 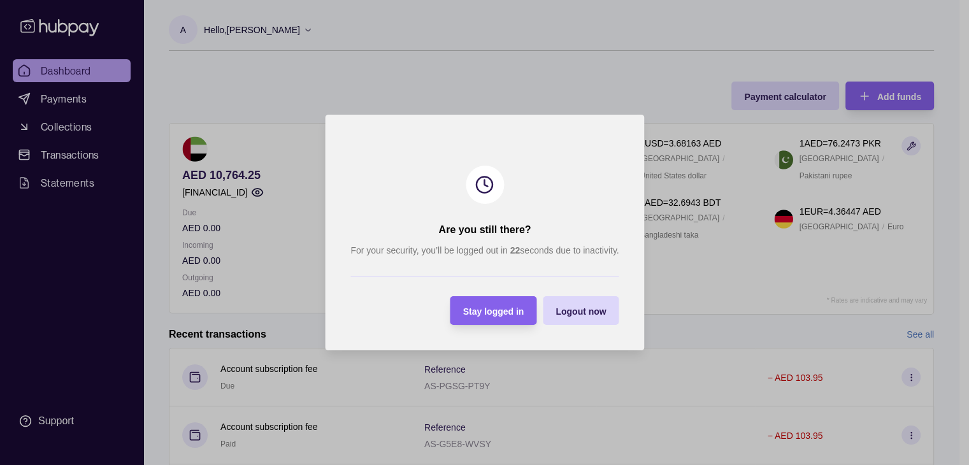 What do you see at coordinates (484, 230) in the screenshot?
I see `h2: Are you still there?` at bounding box center [484, 230].